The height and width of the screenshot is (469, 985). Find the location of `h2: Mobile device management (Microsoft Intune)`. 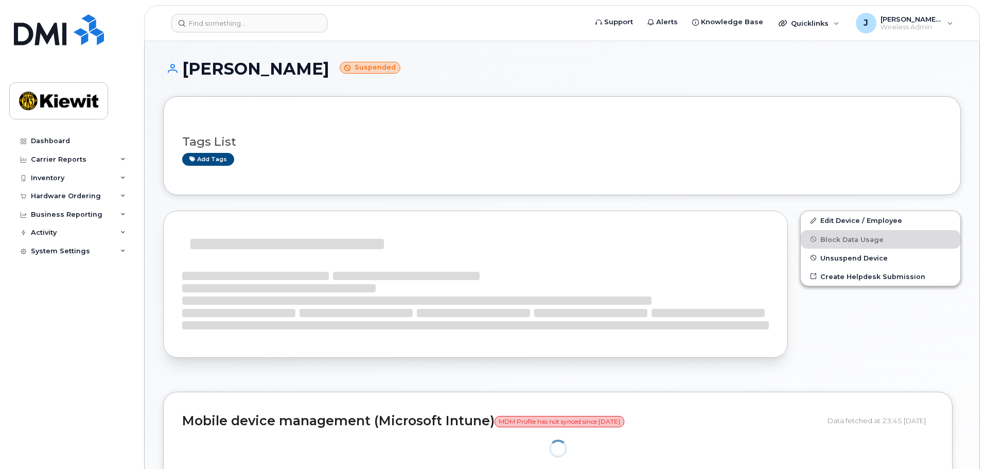

h2: Mobile device management (Microsoft Intune) is located at coordinates (500, 421).